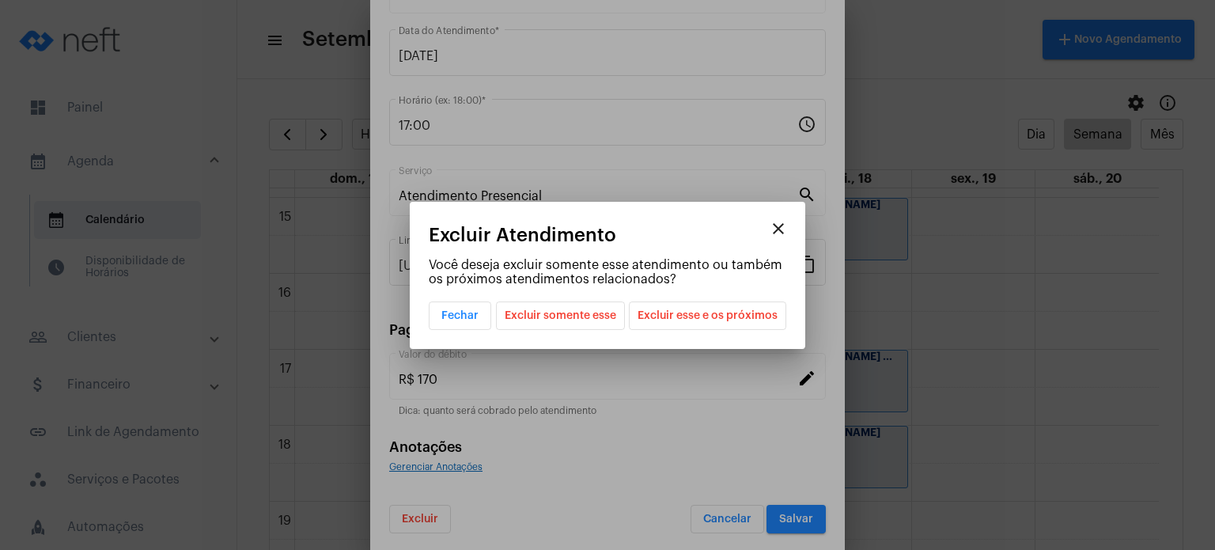  Describe the element at coordinates (460, 316) in the screenshot. I see `span: Fechar` at that location.